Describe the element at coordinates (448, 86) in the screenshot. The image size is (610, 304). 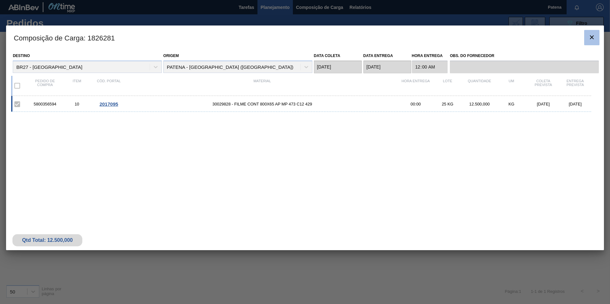
I see `div: Lote` at that location.